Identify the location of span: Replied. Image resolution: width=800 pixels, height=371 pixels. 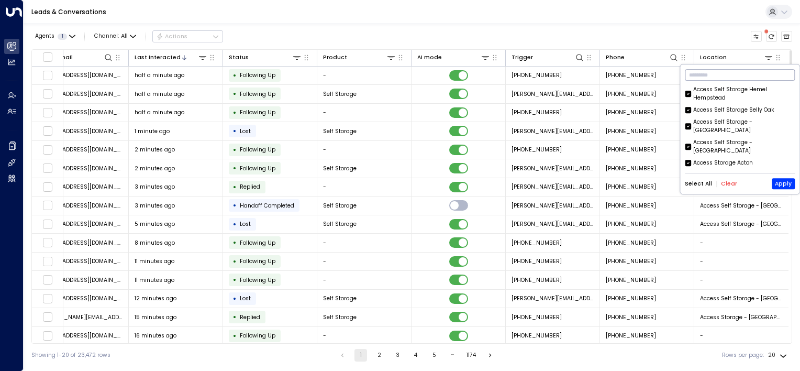
(250, 186).